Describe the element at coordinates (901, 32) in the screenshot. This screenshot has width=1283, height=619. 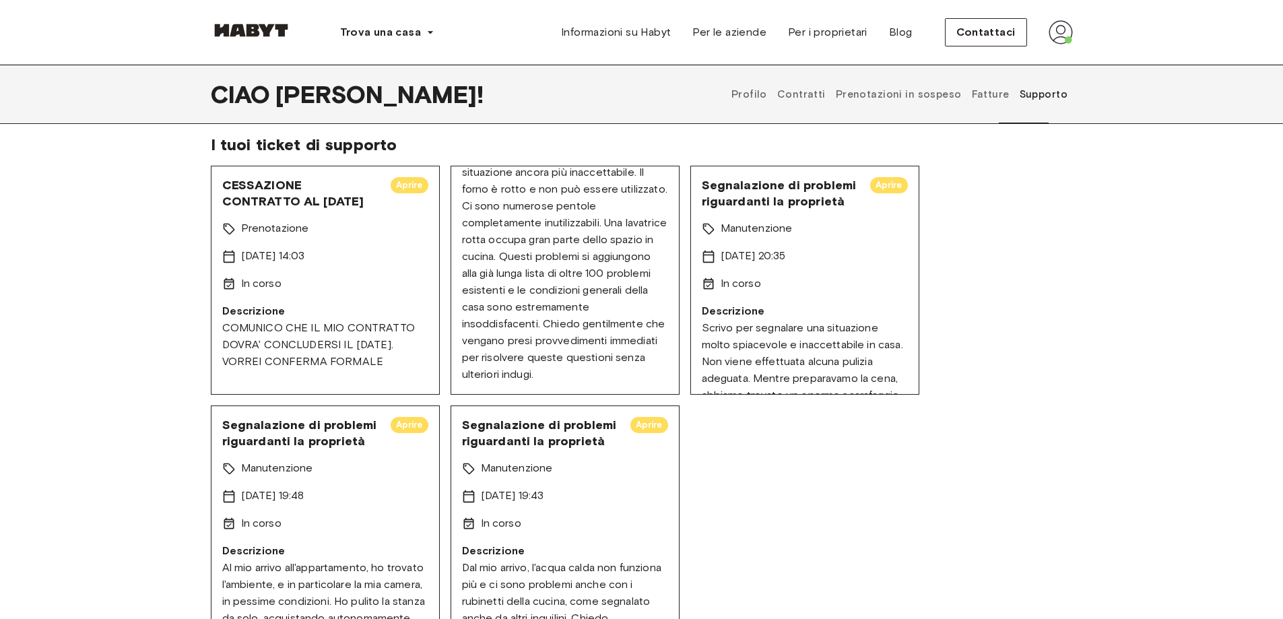
I see `font: Blog` at that location.